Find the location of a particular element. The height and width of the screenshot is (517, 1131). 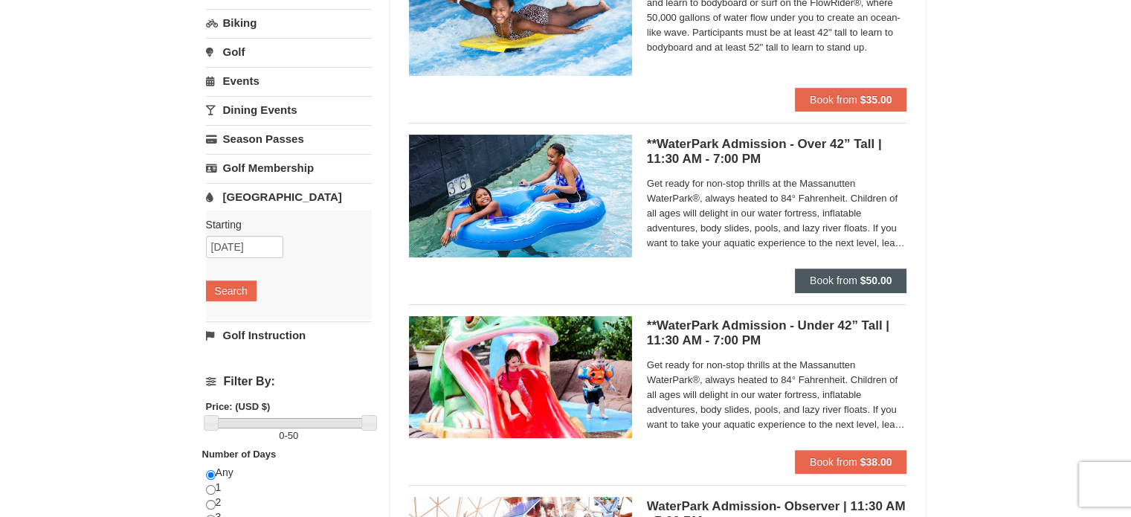

h5: **WaterPark Admission - Over 42” Tall | 11:30 AM - 7:00 PM is located at coordinates (777, 152).